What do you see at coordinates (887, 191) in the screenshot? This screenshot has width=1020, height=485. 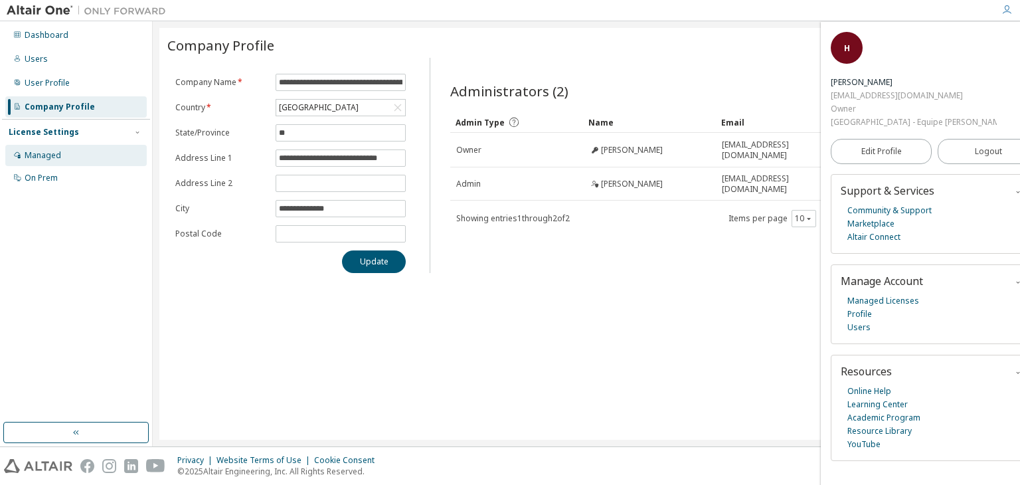 I see `span: Support & Services` at bounding box center [887, 191].